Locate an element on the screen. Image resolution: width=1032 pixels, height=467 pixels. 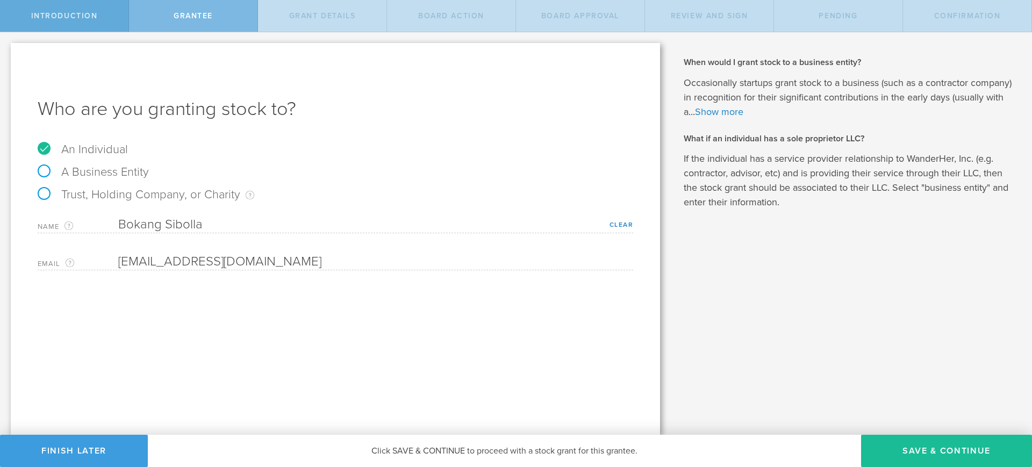
span: Confirmation is located at coordinates (967, 16).